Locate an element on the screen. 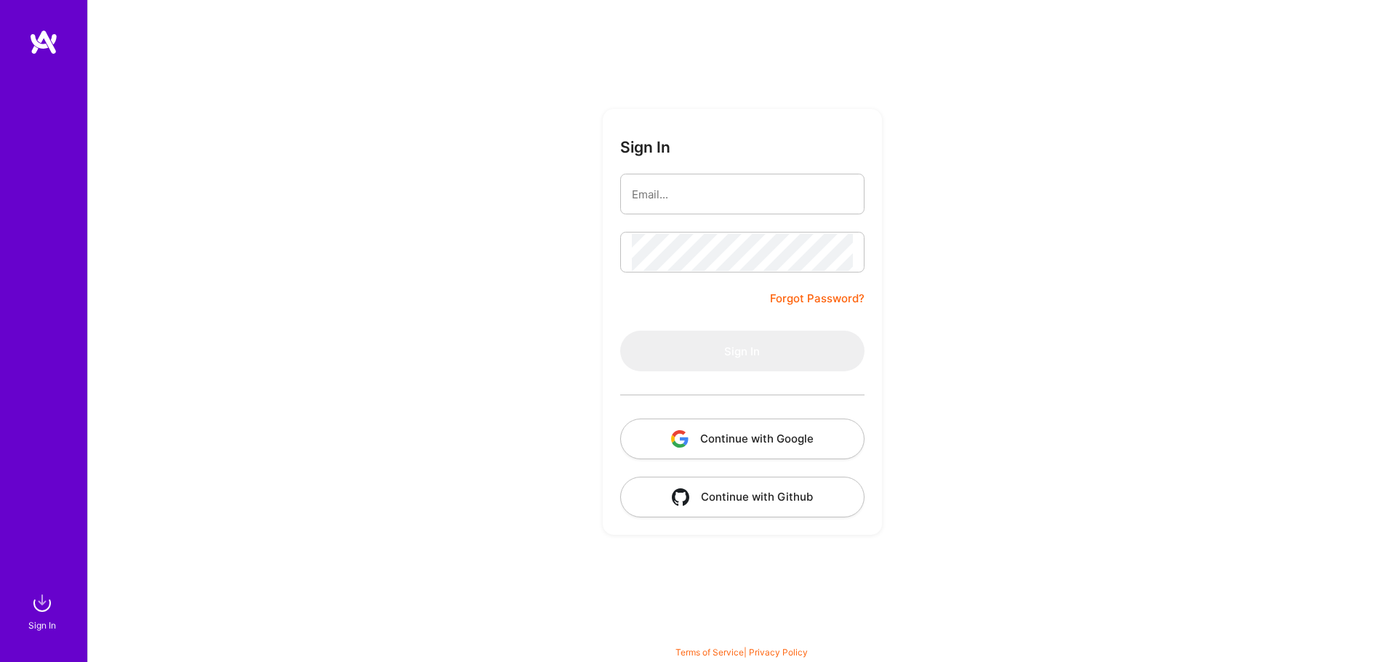 The height and width of the screenshot is (662, 1396). h3: Sign In is located at coordinates (645, 147).